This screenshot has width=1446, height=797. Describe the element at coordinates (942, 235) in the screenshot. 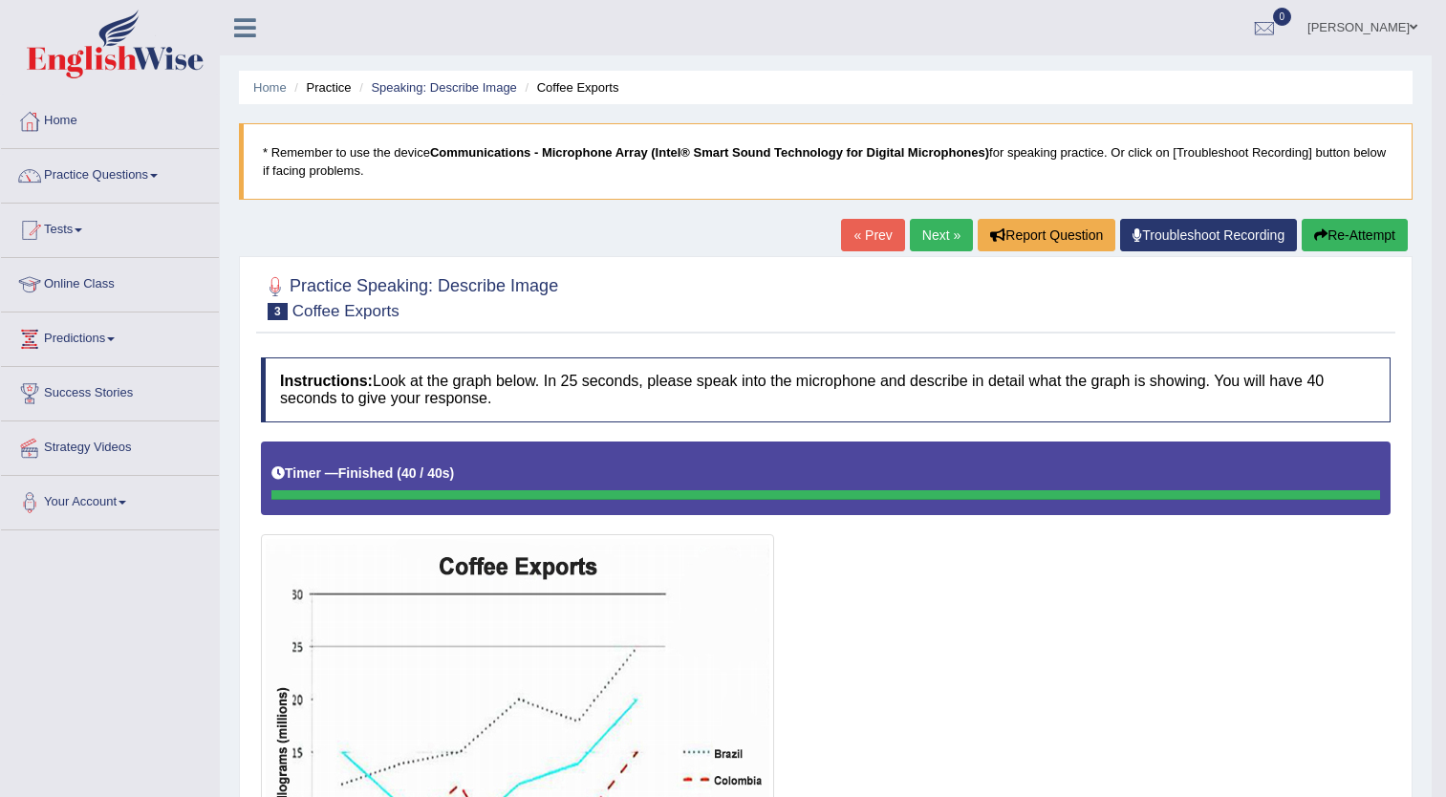

I see `a: Next »` at that location.